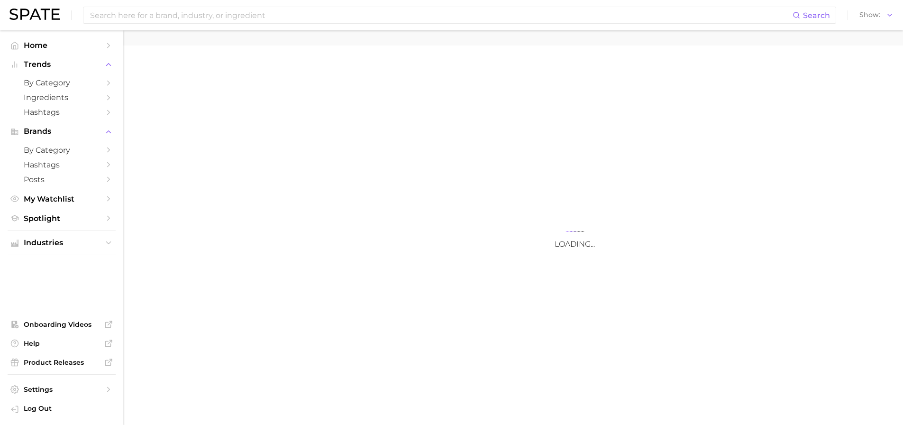 This screenshot has width=903, height=425. Describe the element at coordinates (62, 362) in the screenshot. I see `a: Product Releases` at that location.